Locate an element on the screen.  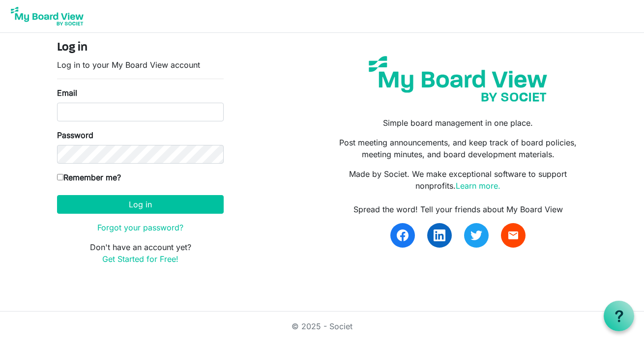
button: Log in is located at coordinates (140, 204).